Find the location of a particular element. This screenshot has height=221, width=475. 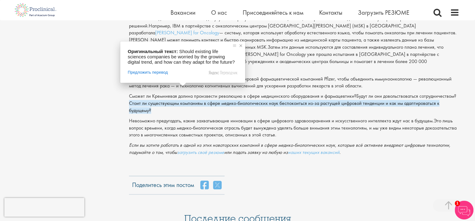

ya-tr-span: Это лишь вопрос времени, когда медико-биологическая отрасль будет вынуждена уделять больше вниман... is located at coordinates (292, 128).